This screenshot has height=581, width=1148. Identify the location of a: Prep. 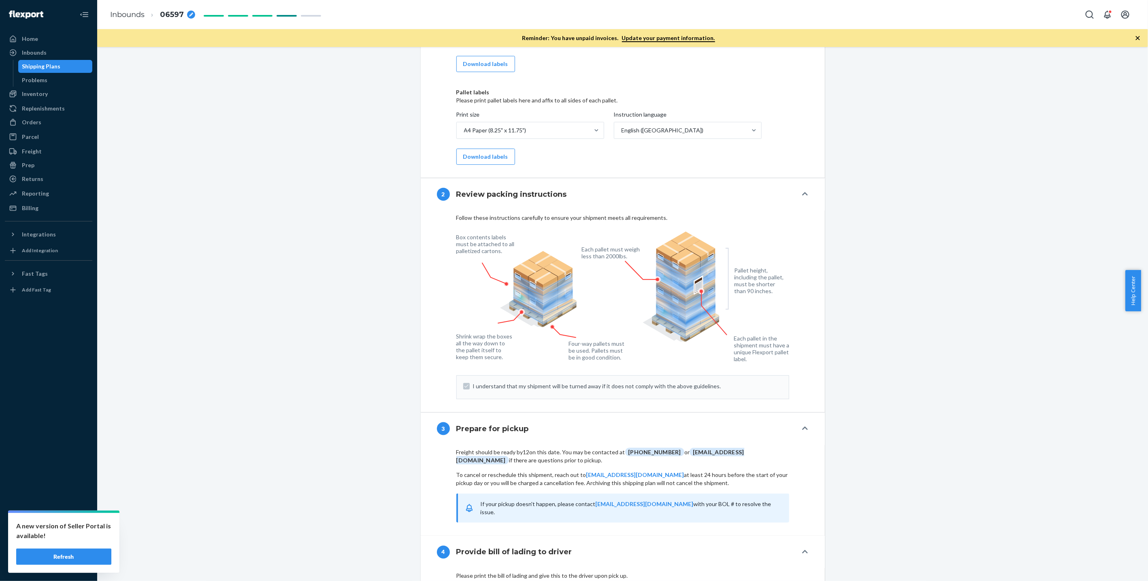
(49, 165).